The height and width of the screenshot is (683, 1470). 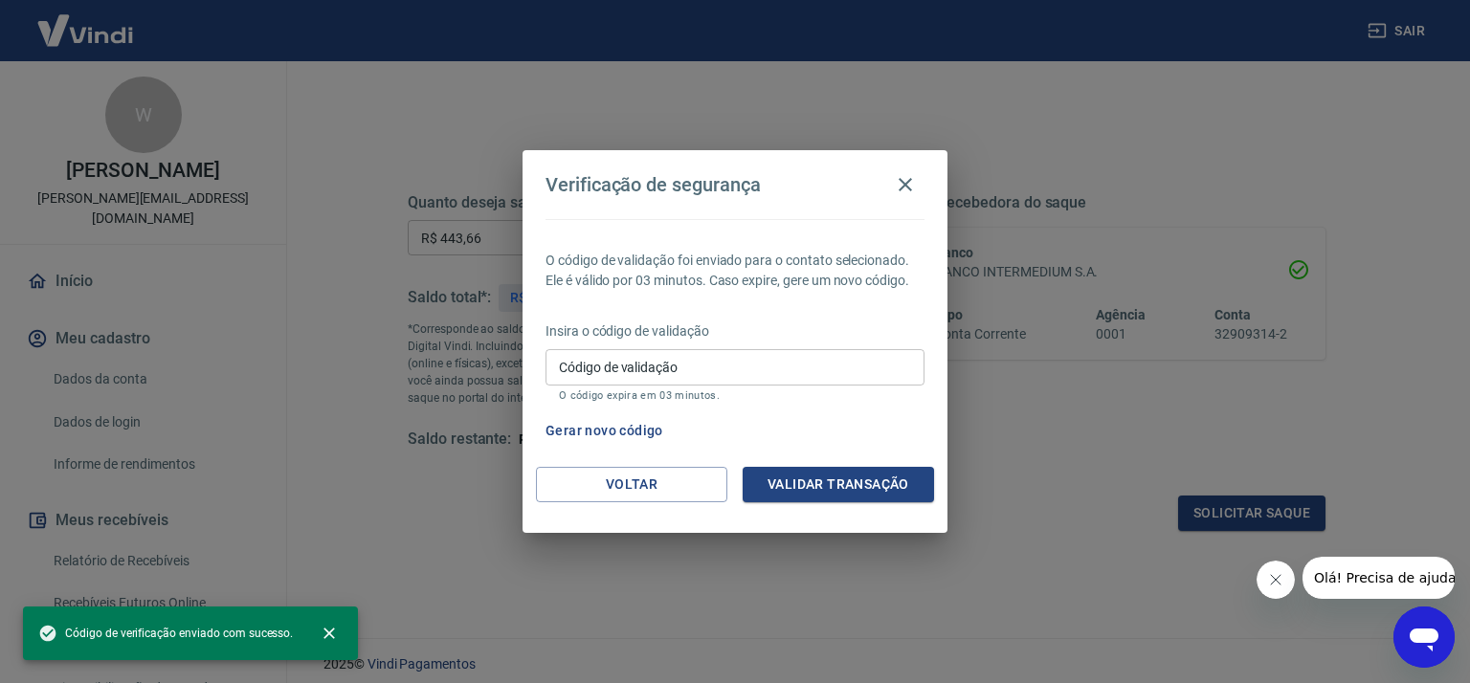 What do you see at coordinates (329, 634) in the screenshot?
I see `button: close` at bounding box center [329, 634].